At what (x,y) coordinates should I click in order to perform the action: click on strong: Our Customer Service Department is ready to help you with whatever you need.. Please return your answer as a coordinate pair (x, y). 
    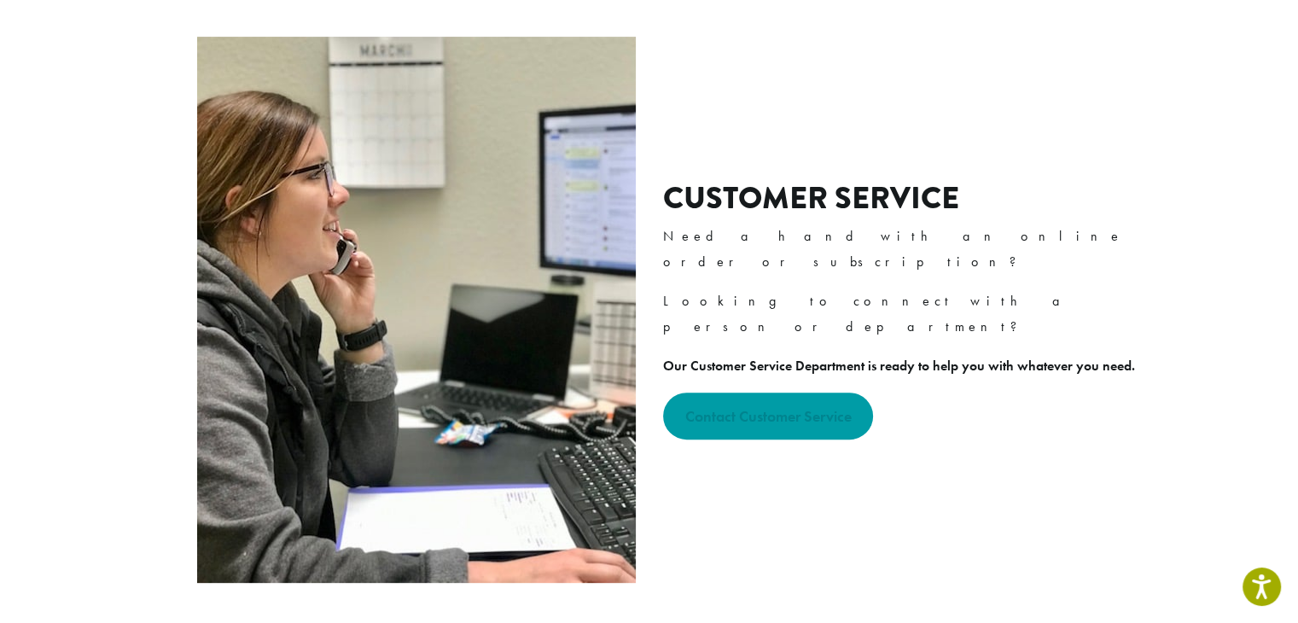
    Looking at the image, I should click on (899, 365).